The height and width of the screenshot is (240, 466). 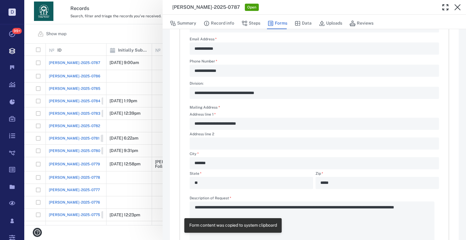 I want to click on button: Data, so click(x=303, y=23).